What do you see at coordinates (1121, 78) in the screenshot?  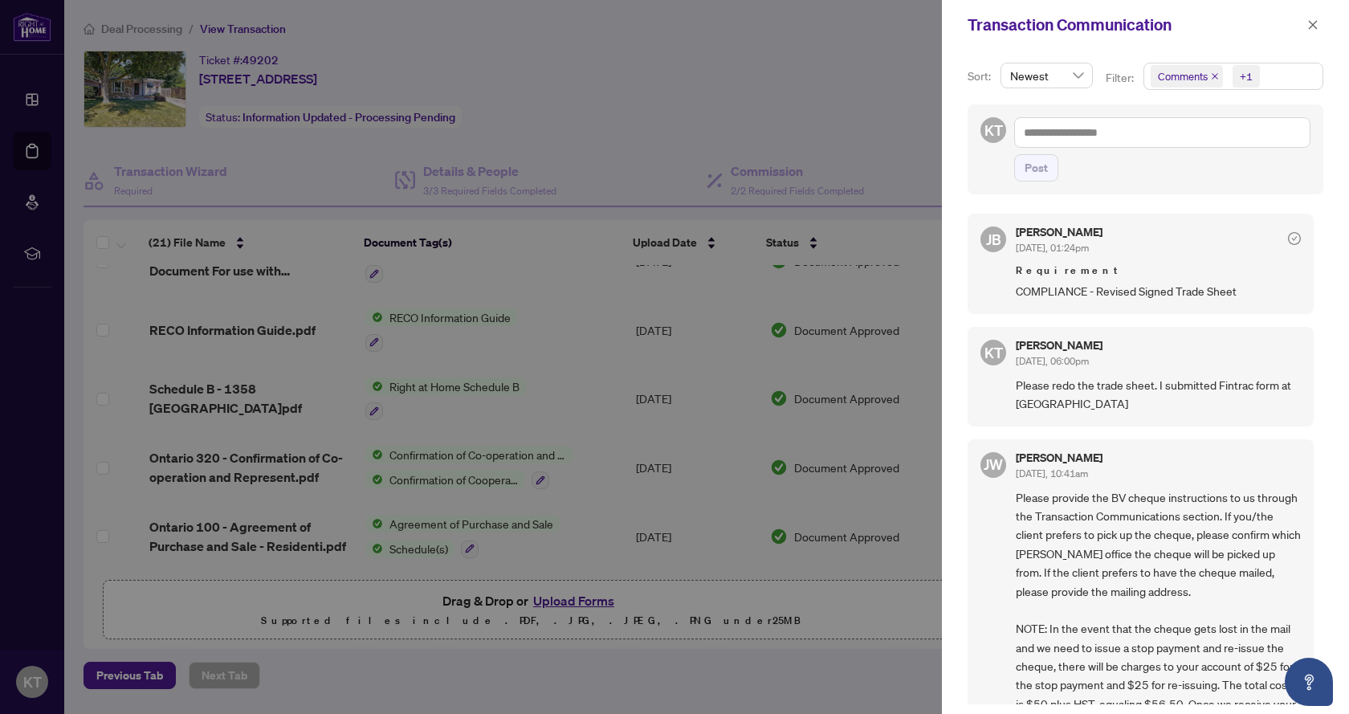 I see `p: Filter:` at bounding box center [1121, 78].